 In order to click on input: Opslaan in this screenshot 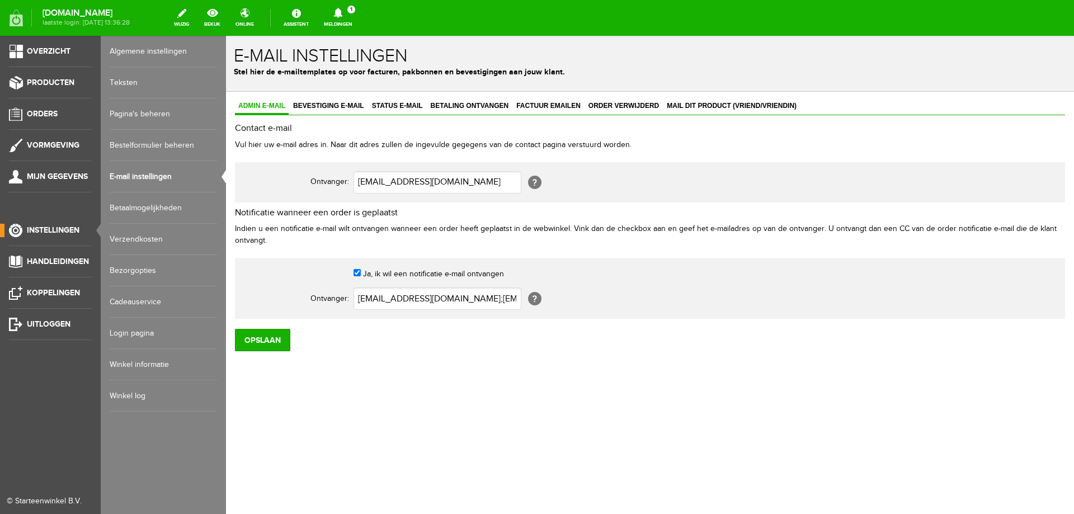, I will do `click(36, 304)`.